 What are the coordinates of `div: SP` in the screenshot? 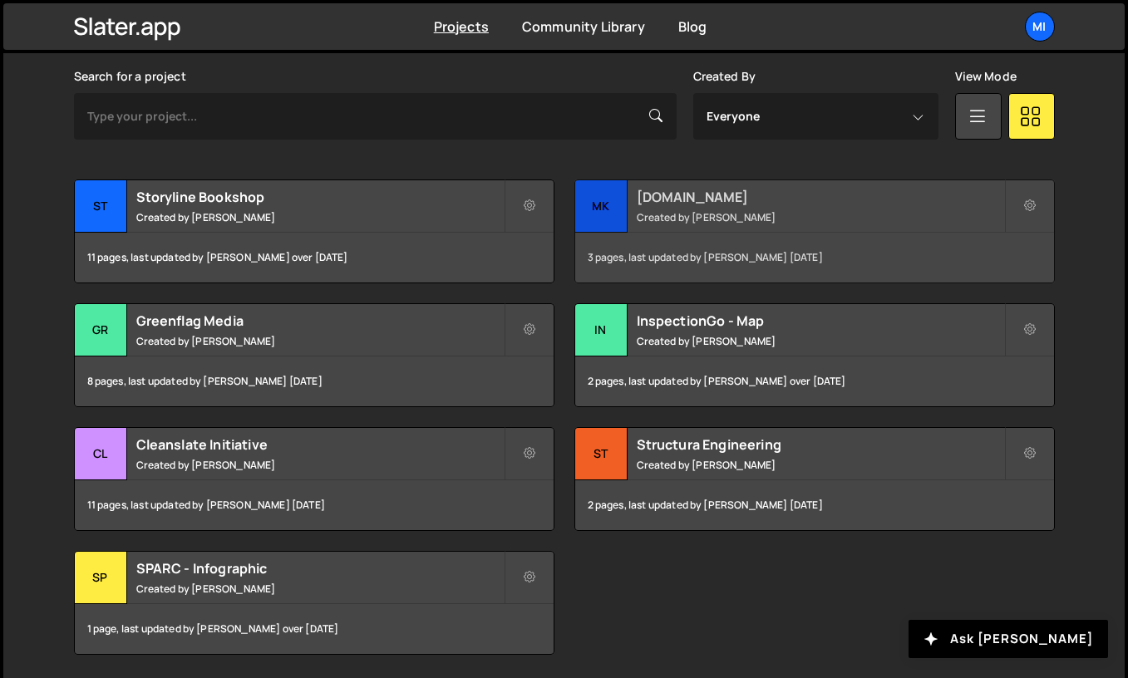 It's located at (101, 578).